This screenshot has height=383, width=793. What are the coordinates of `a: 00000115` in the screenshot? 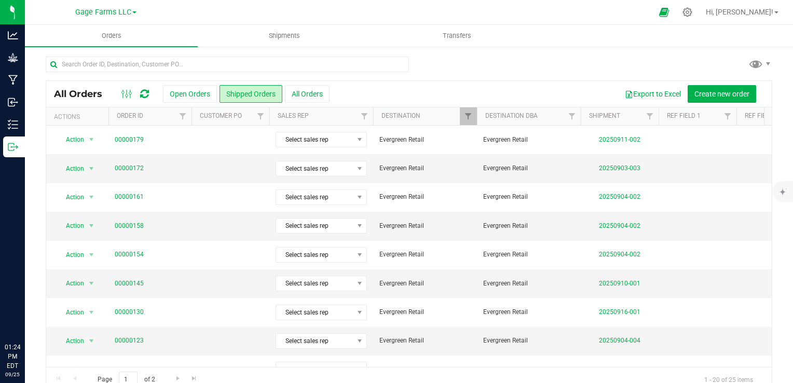 It's located at (129, 370).